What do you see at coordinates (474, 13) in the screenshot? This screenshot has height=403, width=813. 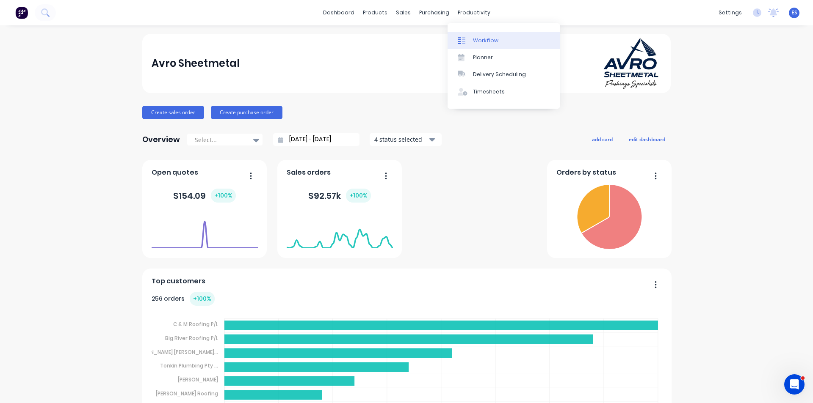 I see `div: productivity` at bounding box center [474, 13].